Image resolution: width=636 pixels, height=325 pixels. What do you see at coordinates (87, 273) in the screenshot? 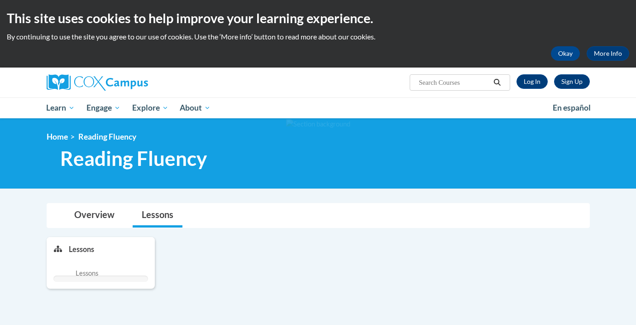
I see `span: Lessons` at bounding box center [87, 273].